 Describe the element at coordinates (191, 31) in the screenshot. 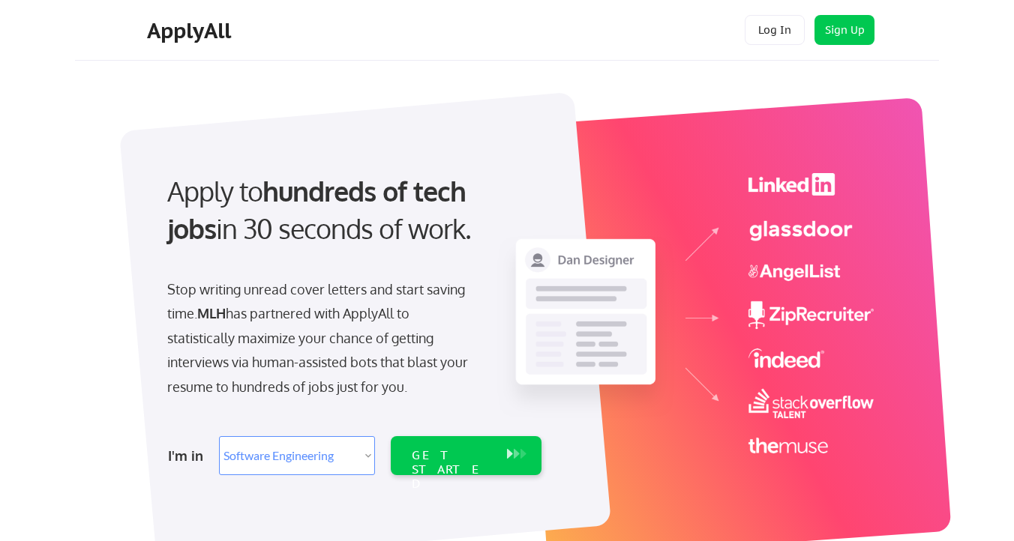

I see `div: ApplyAll` at that location.